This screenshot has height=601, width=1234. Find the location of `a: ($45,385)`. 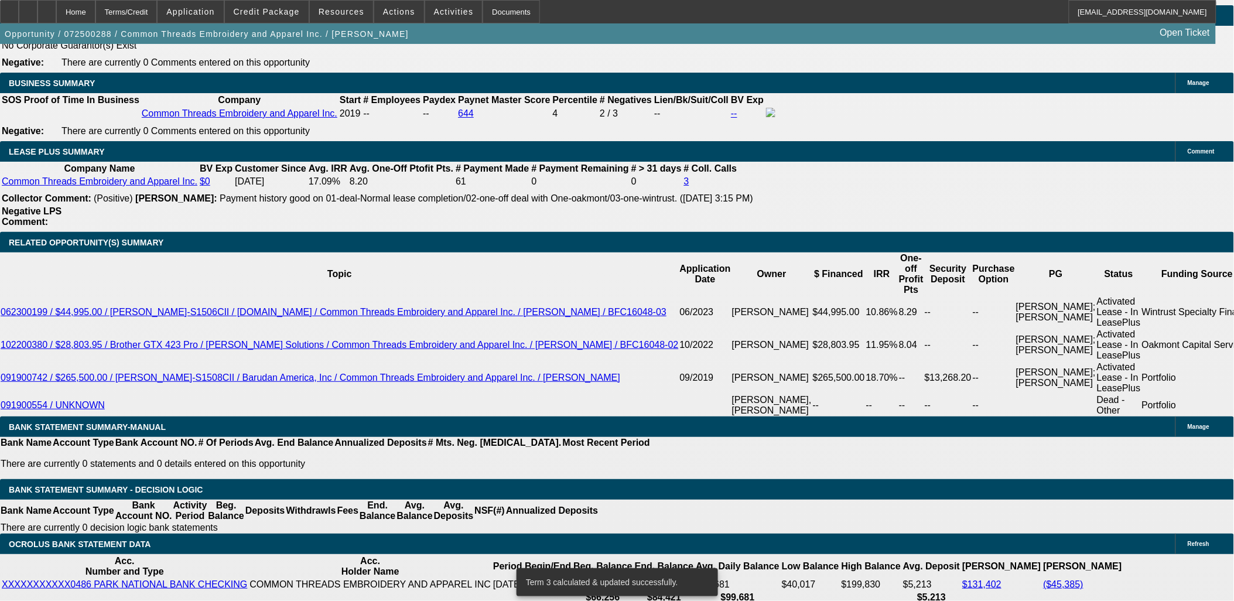

a: ($45,385) is located at coordinates (1064, 584).